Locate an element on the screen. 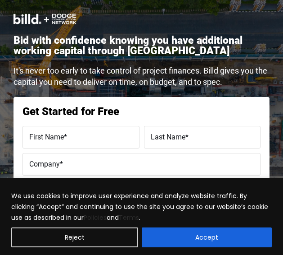 Image resolution: width=283 pixels, height=255 pixels. h3: Get Started for Free is located at coordinates (141, 111).